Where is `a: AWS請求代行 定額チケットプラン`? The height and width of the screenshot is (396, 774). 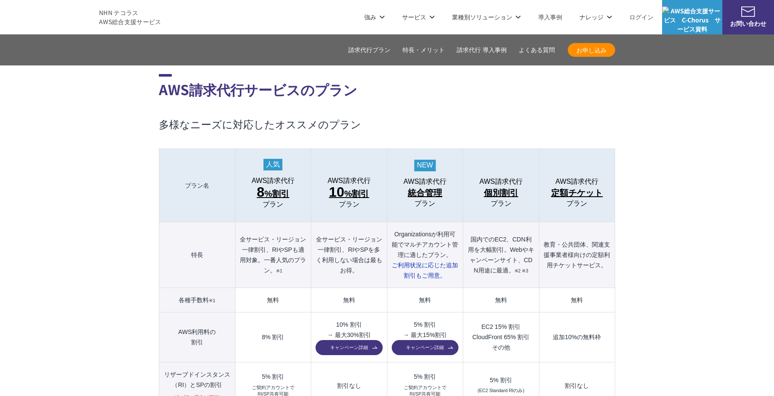
a: AWS請求代行 定額チケットプラン is located at coordinates (577, 192).